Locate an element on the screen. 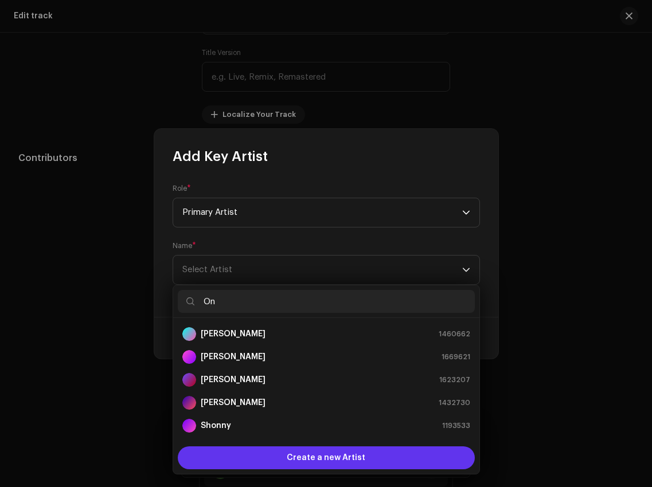 The image size is (652, 487). li: Bonny Abraham is located at coordinates (326, 334).